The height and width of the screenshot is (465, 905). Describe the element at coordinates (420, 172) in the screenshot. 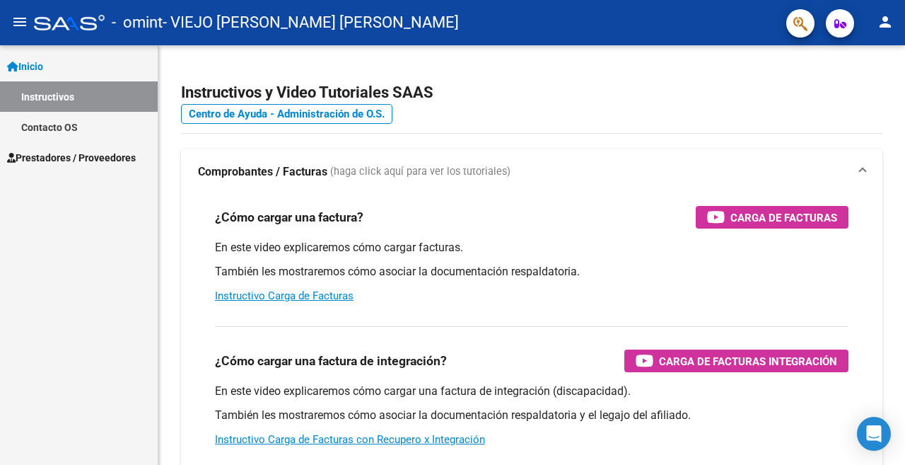

I see `span: (haga click aquí para ver los tutoriales)` at that location.